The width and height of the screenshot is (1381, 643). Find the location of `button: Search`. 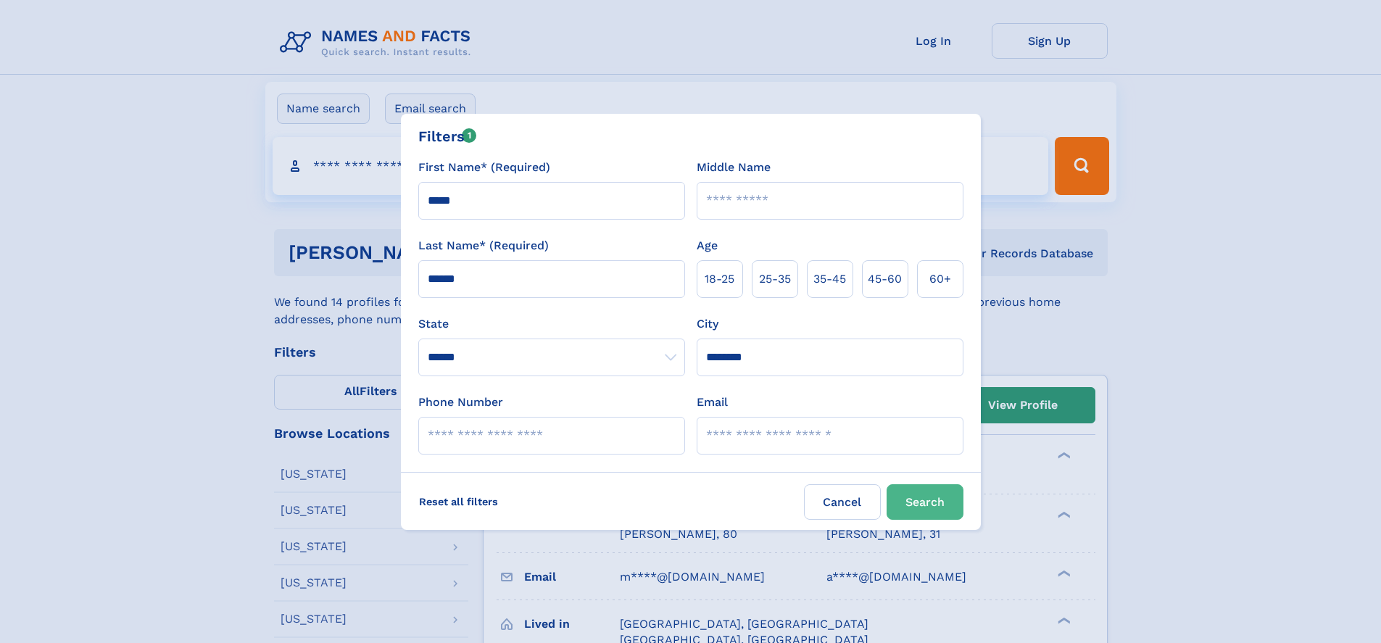

button: Search is located at coordinates (925, 502).